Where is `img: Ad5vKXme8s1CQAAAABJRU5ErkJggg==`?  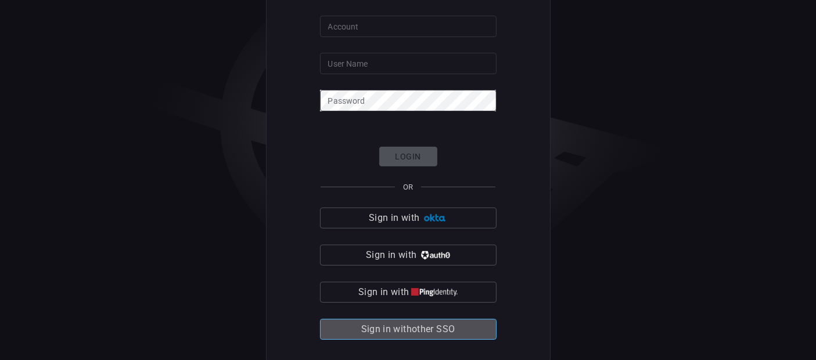 img: Ad5vKXme8s1CQAAAABJRU5ErkJggg== is located at coordinates (434, 218).